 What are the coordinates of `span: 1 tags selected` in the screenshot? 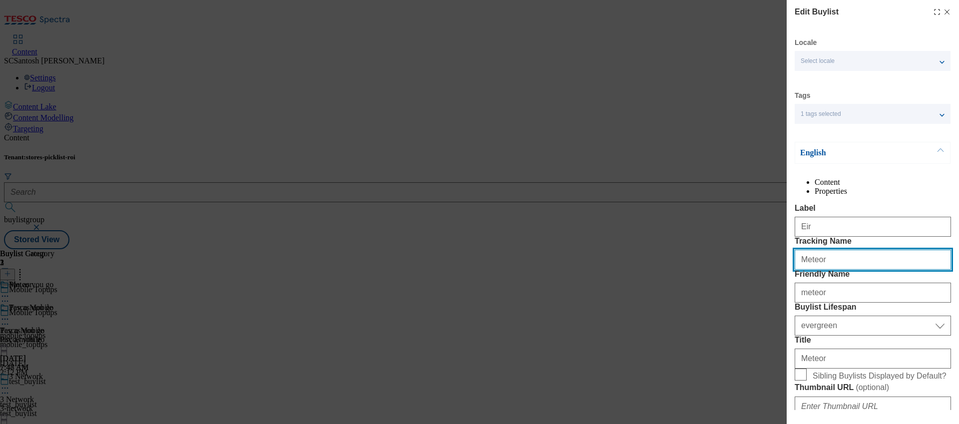 It's located at (821, 114).